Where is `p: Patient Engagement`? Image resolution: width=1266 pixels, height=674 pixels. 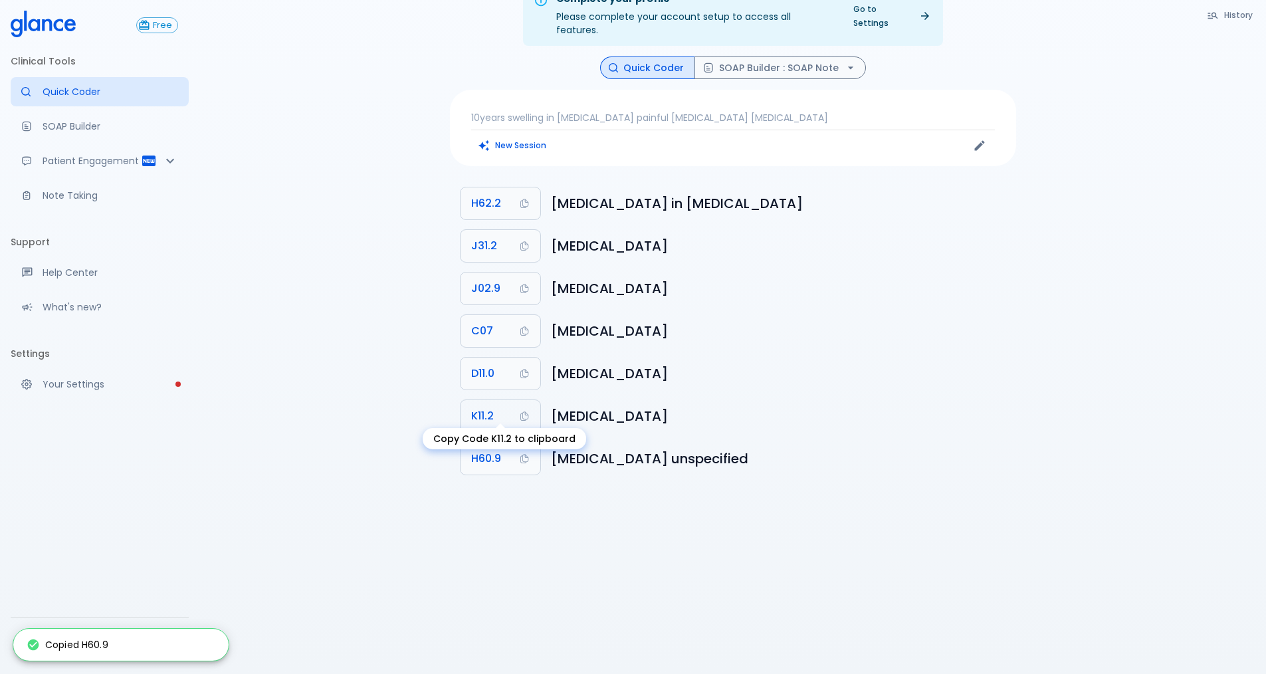 p: Patient Engagement is located at coordinates (92, 161).